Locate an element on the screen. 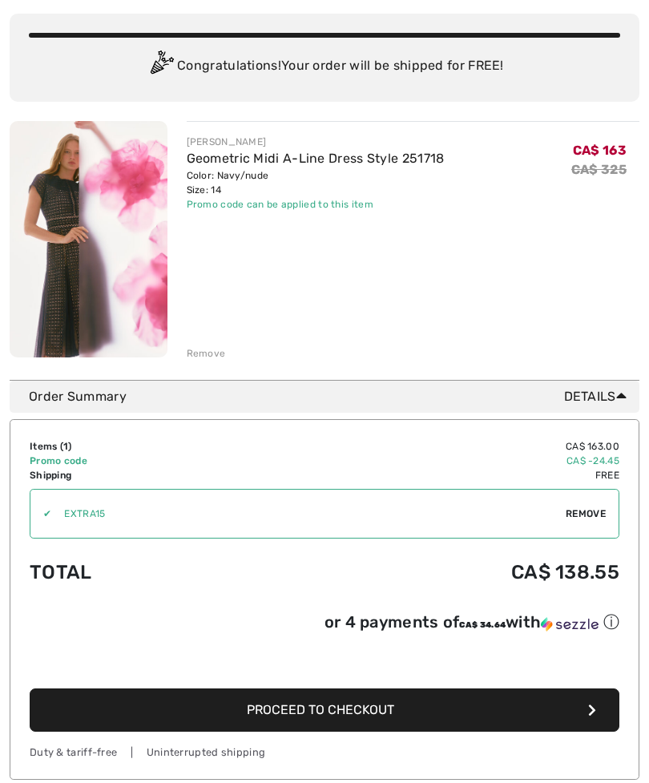  img: Congratulation2.svg is located at coordinates (161, 67).